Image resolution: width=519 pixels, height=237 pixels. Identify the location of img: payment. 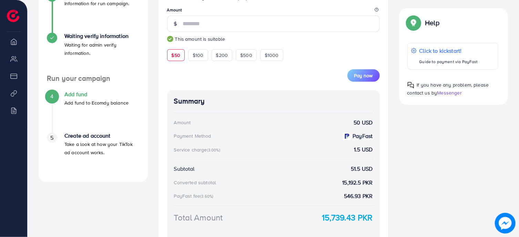
(346, 136).